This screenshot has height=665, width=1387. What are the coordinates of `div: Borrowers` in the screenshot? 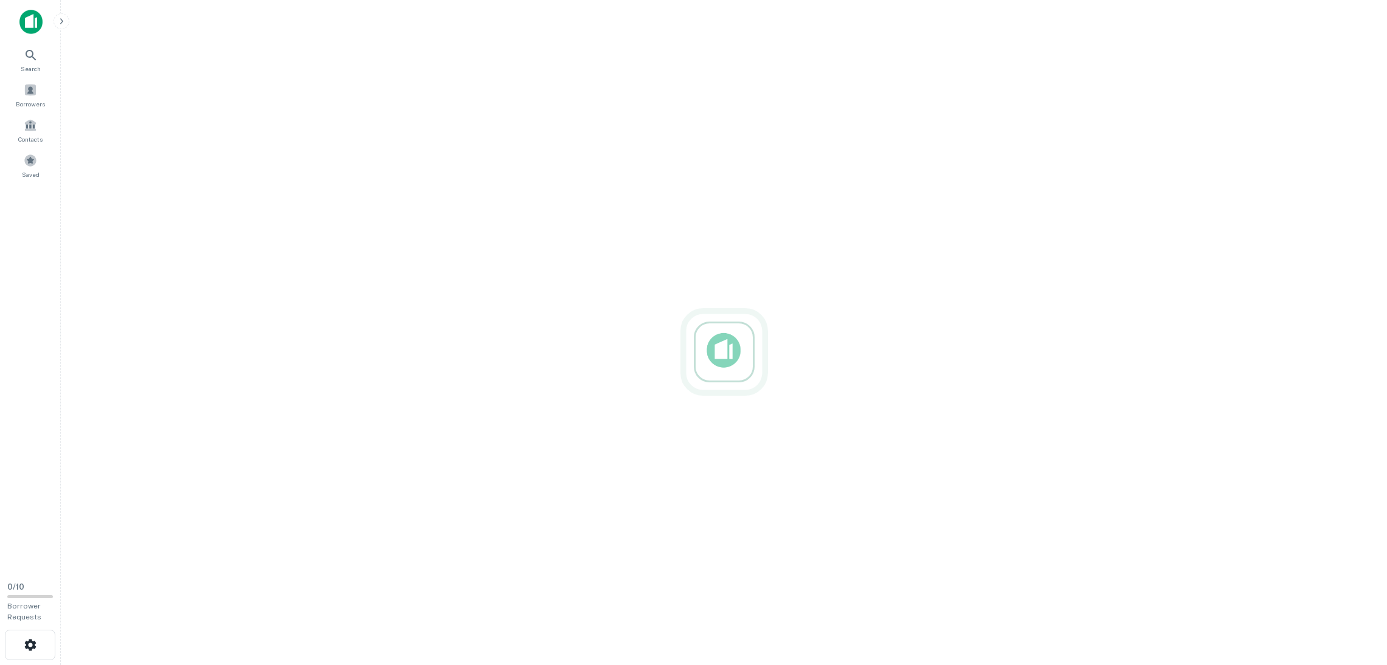 It's located at (30, 95).